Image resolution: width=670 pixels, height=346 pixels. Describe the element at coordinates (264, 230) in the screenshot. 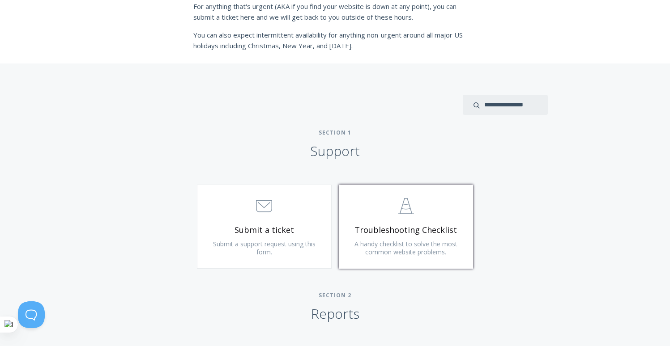

I see `span: Submit a ticket` at that location.